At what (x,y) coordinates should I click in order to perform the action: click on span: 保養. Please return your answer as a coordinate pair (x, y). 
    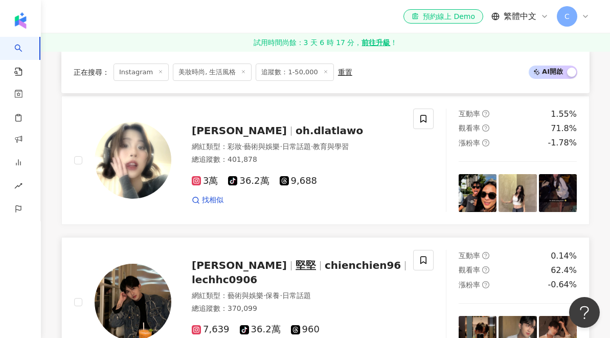
    Looking at the image, I should click on (273, 295).